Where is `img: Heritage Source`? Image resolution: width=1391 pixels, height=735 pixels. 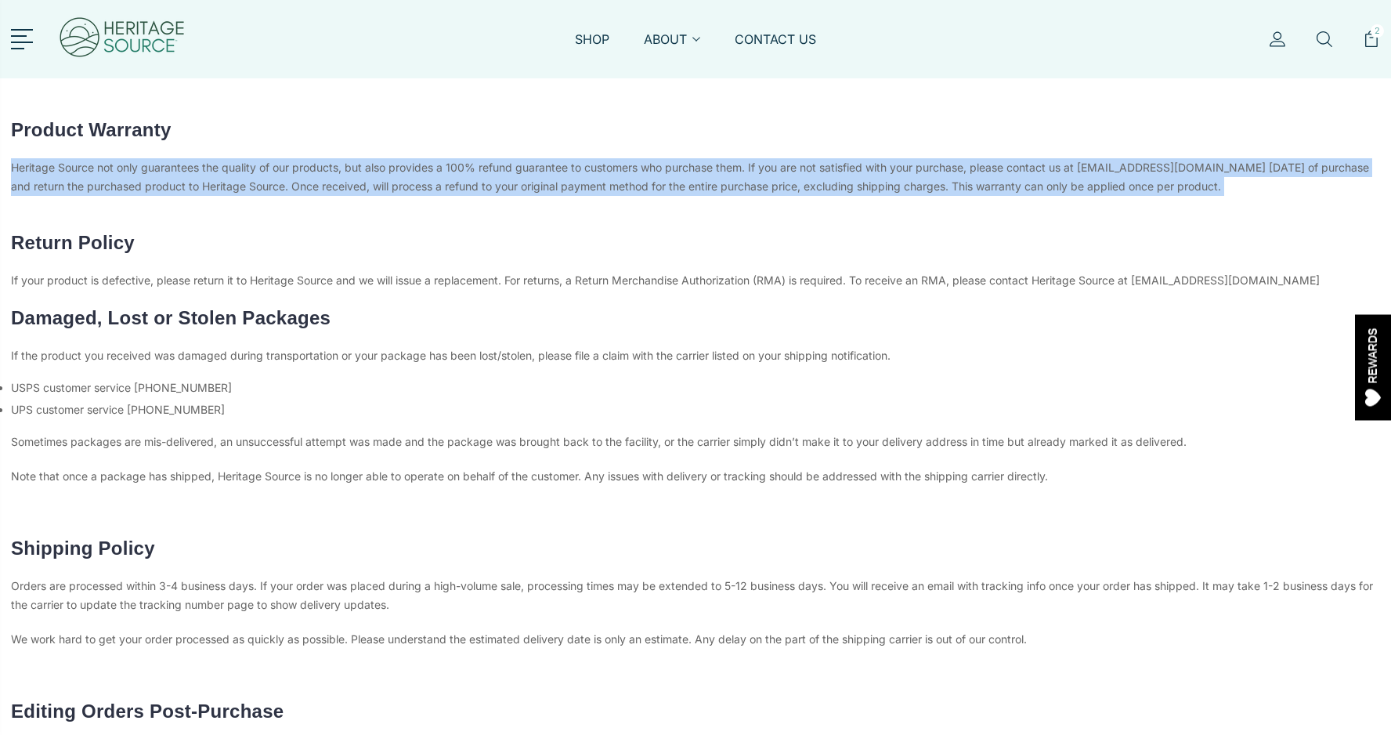
img: Heritage Source is located at coordinates (122, 39).